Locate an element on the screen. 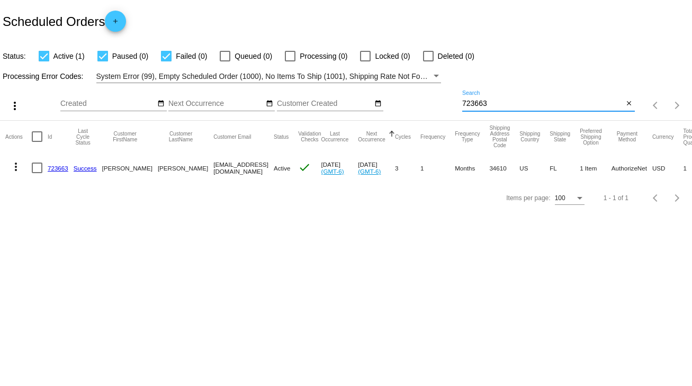 This screenshot has height=386, width=692. mat-cell: 1 Item is located at coordinates (595, 168).